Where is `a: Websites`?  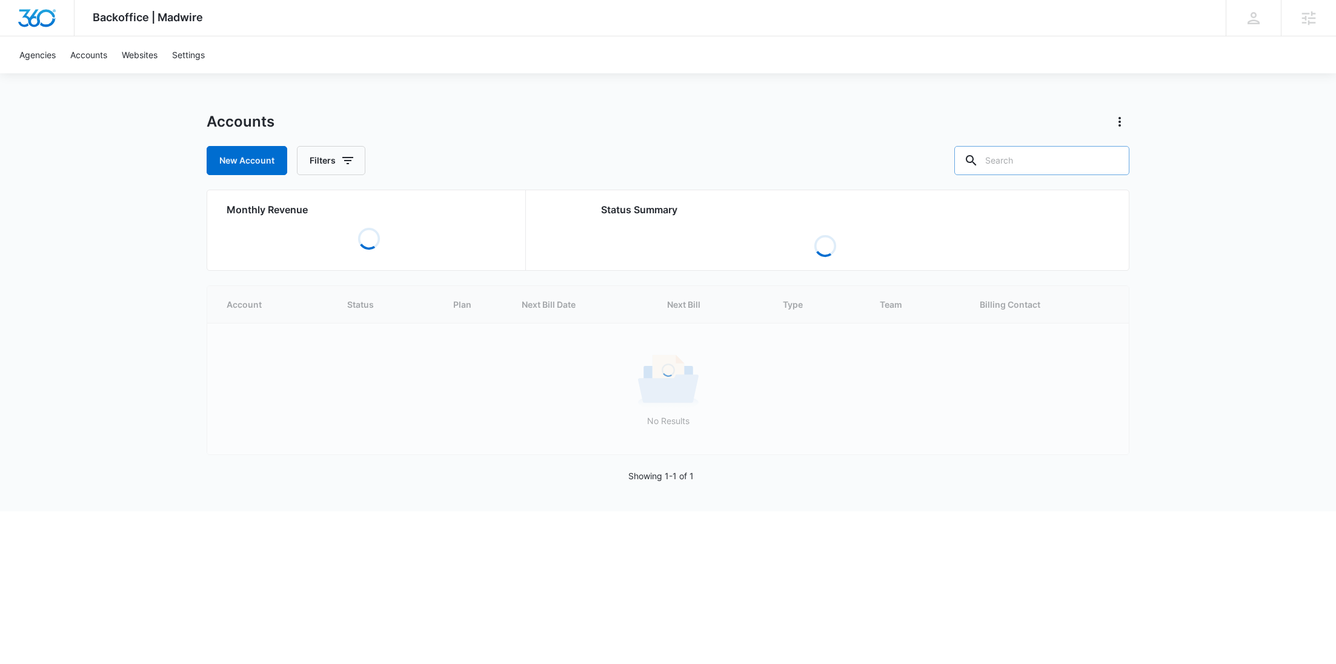 a: Websites is located at coordinates (139, 55).